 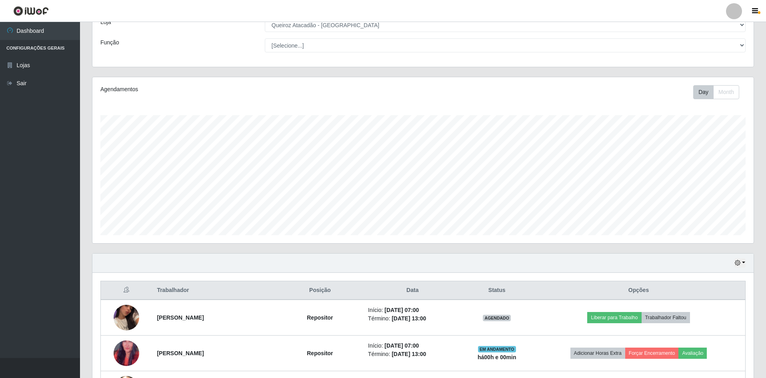 I want to click on button: Day, so click(x=703, y=92).